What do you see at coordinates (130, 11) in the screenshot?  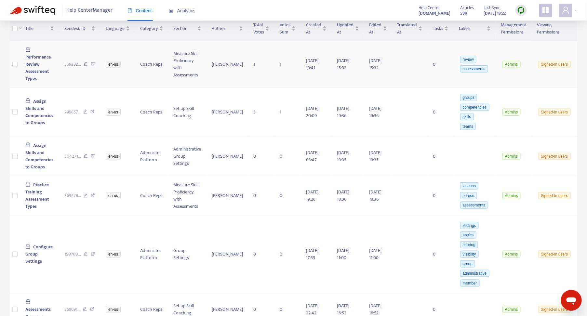 I see `span: book` at bounding box center [130, 11].